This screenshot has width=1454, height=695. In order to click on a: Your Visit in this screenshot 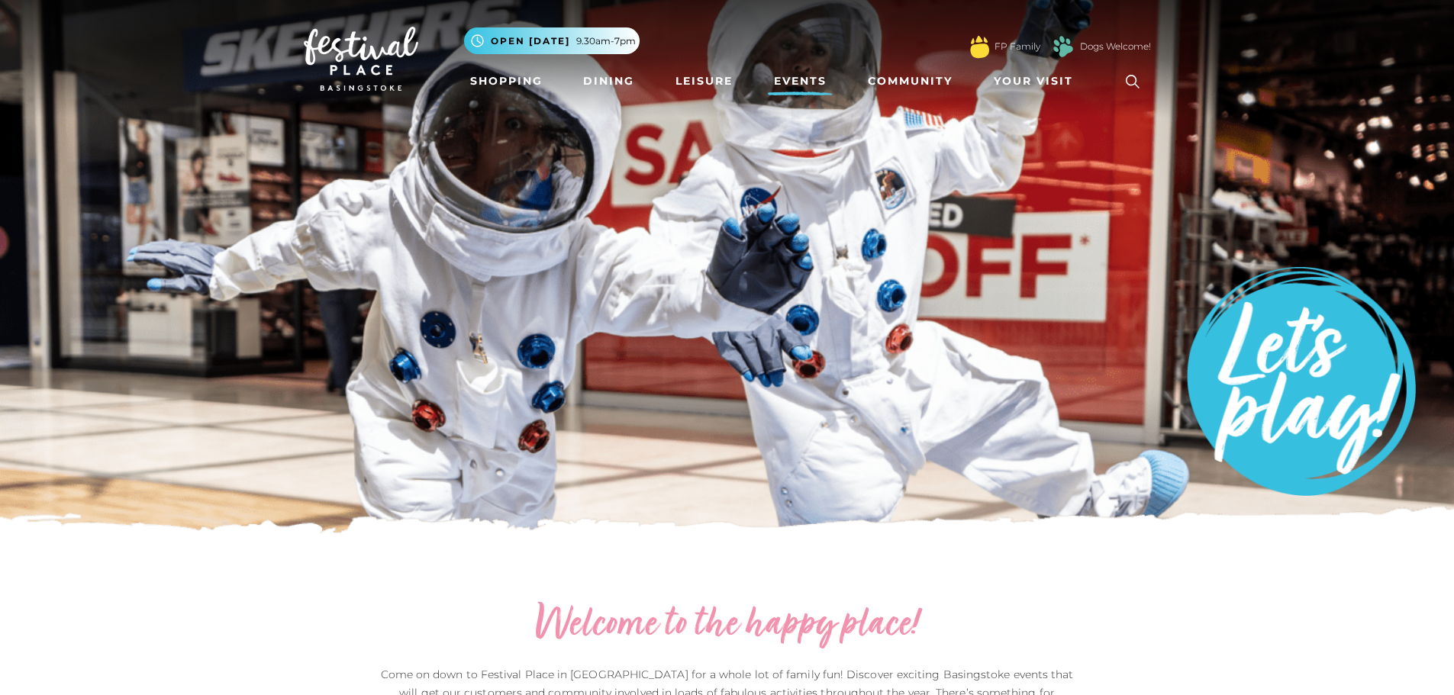, I will do `click(1038, 81)`.